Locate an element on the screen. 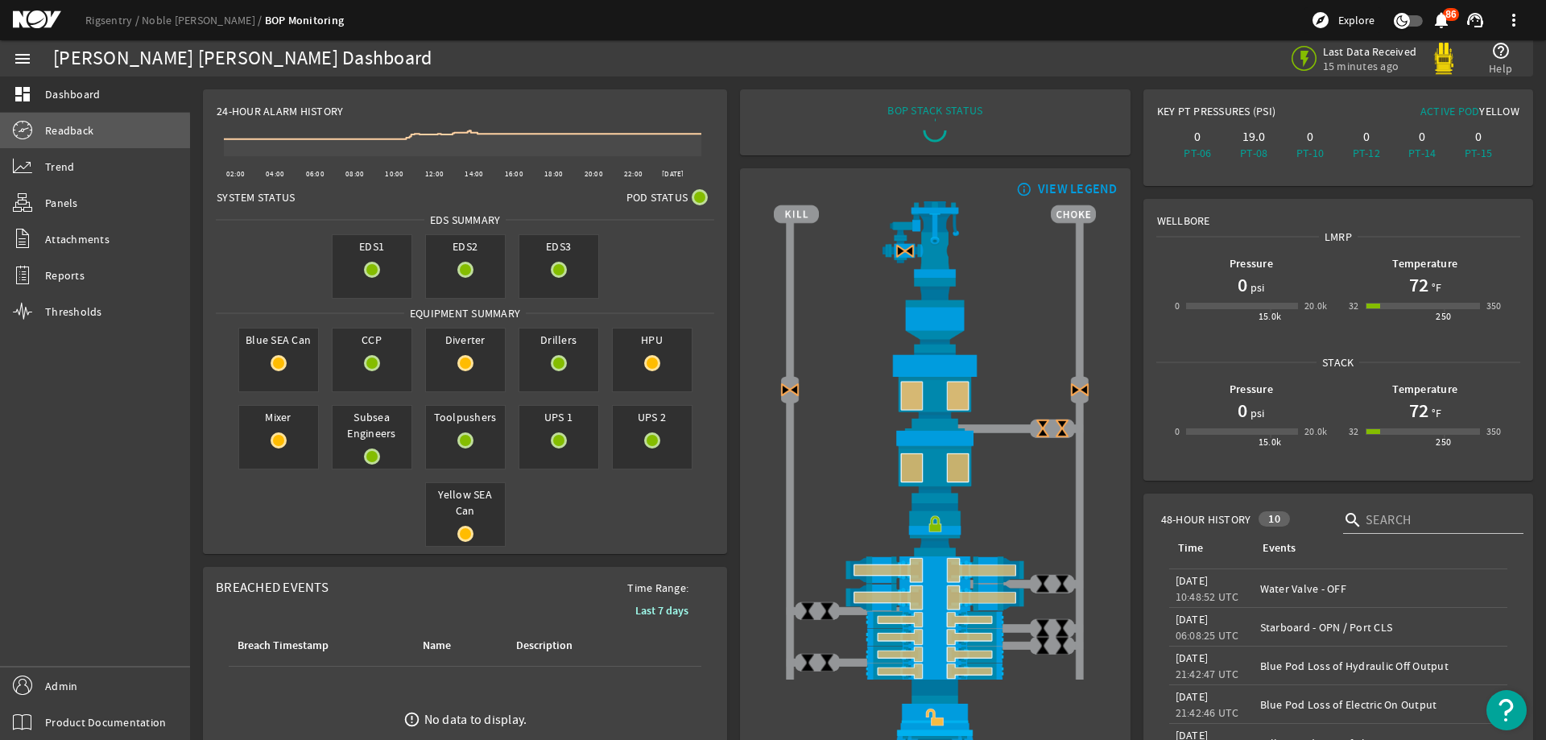 The height and width of the screenshot is (740, 1546). mat-icon: help_outline is located at coordinates (1501, 51).